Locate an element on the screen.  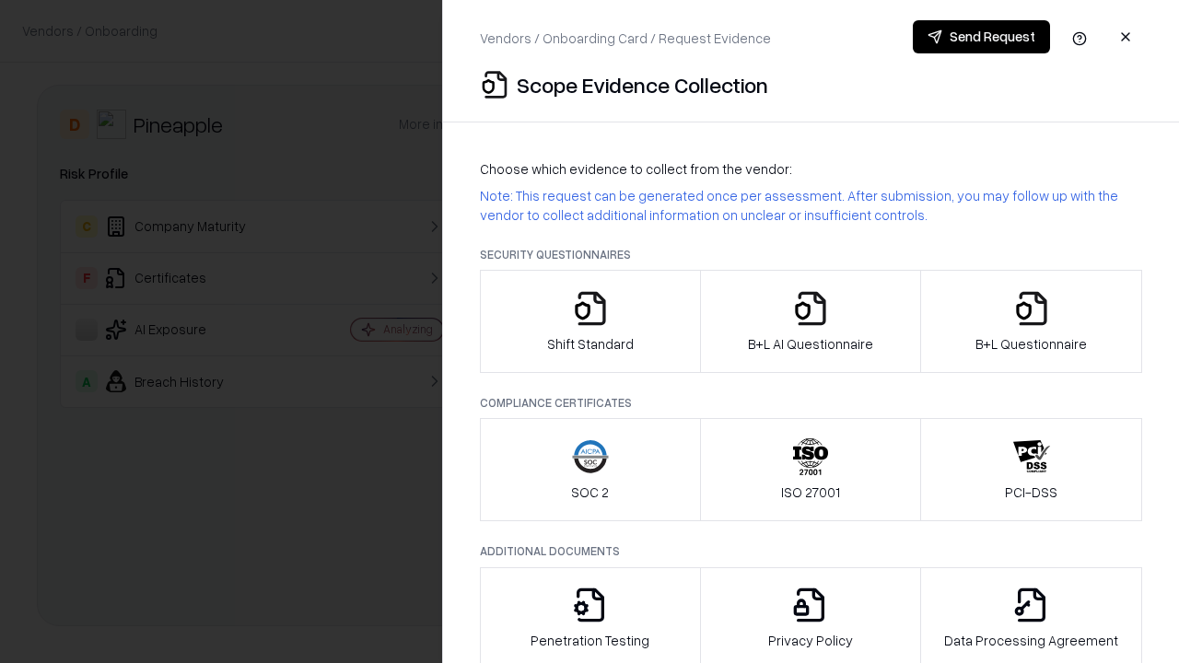
p: Note: This request can be generated once per assessment. After submission, you may follow up with... is located at coordinates (810, 205).